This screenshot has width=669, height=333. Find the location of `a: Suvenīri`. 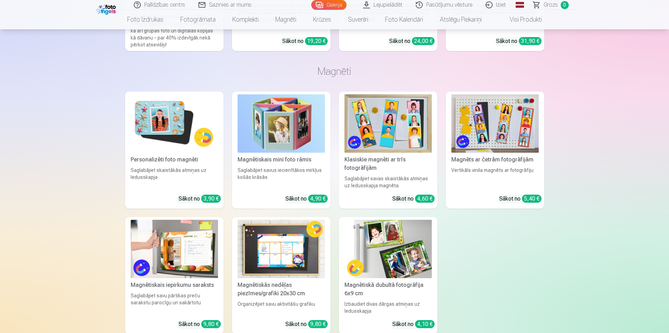

a: Suvenīri is located at coordinates (358, 20).